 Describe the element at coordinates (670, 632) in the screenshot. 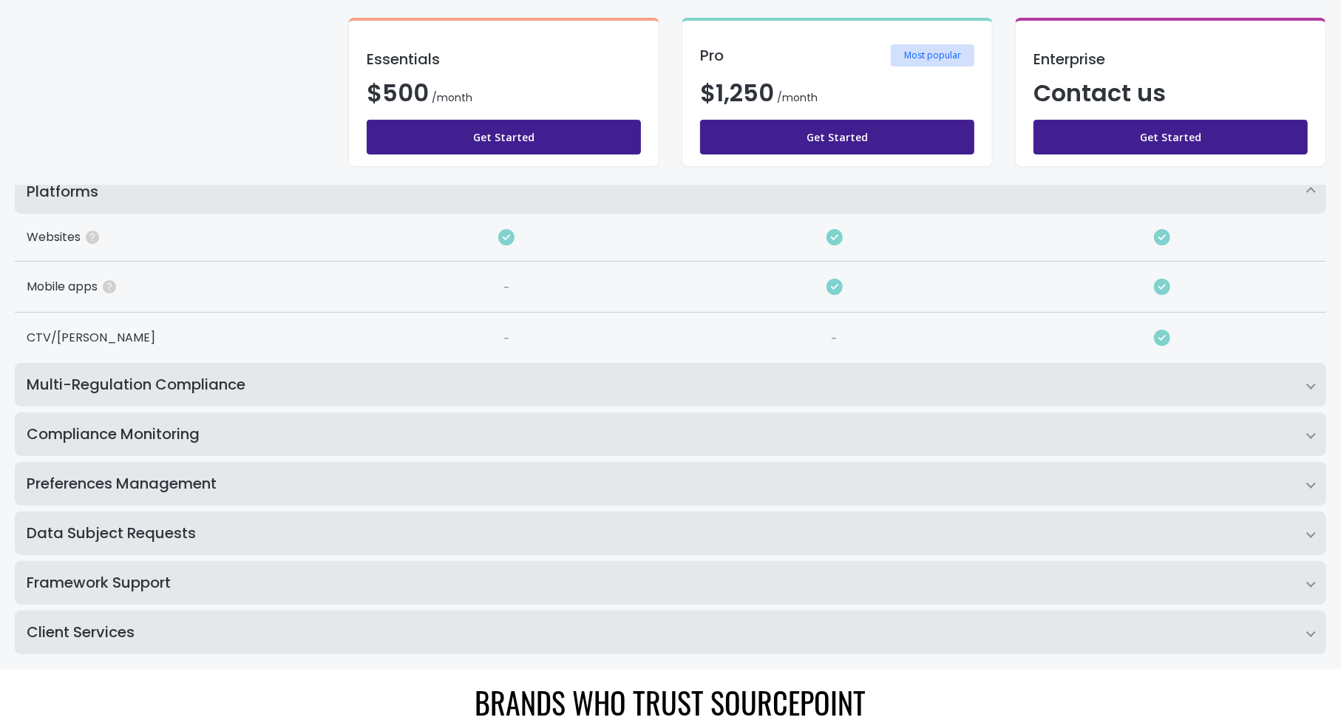

I see `h2: Client Services` at that location.